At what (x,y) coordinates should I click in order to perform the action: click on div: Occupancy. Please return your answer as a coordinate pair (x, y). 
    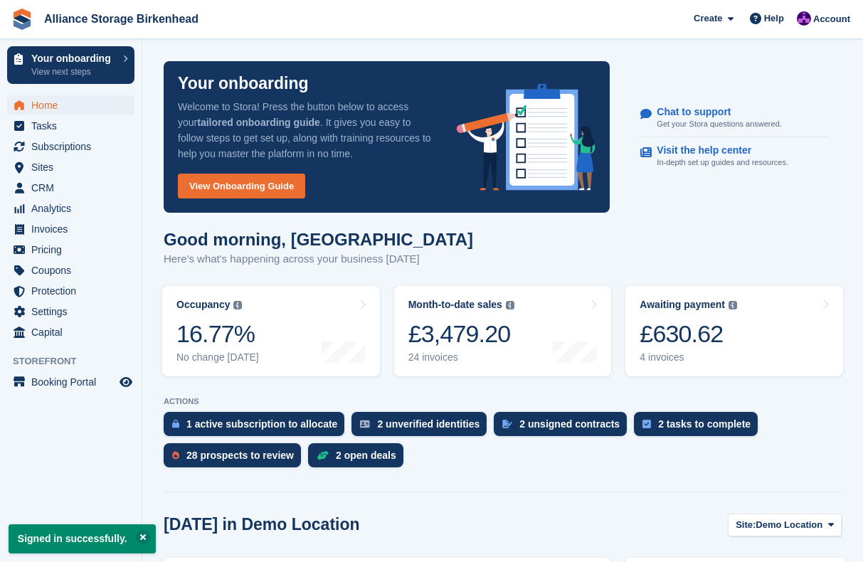
    Looking at the image, I should click on (203, 305).